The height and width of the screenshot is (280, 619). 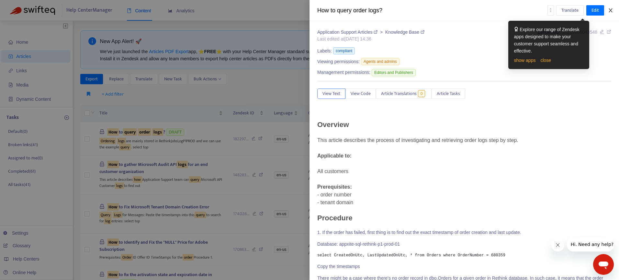 What do you see at coordinates (464, 218) in the screenshot?
I see `h1: Procedure` at bounding box center [464, 218].